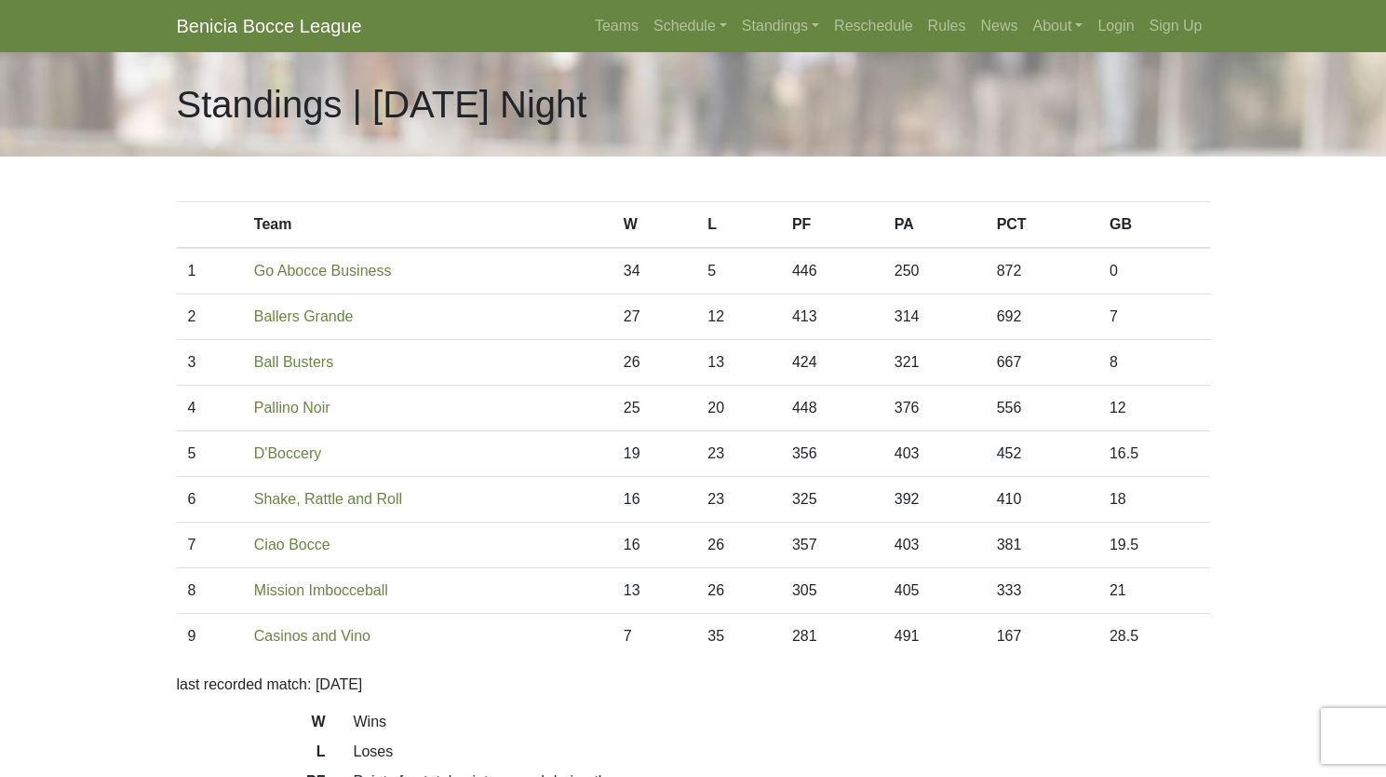 The width and height of the screenshot is (1386, 777). I want to click on td: 357, so click(832, 545).